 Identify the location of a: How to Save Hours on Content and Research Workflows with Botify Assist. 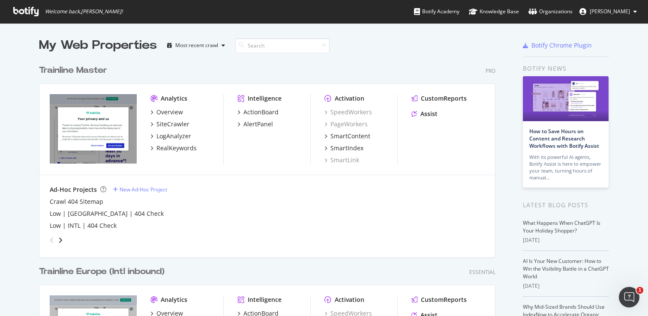
(564, 138).